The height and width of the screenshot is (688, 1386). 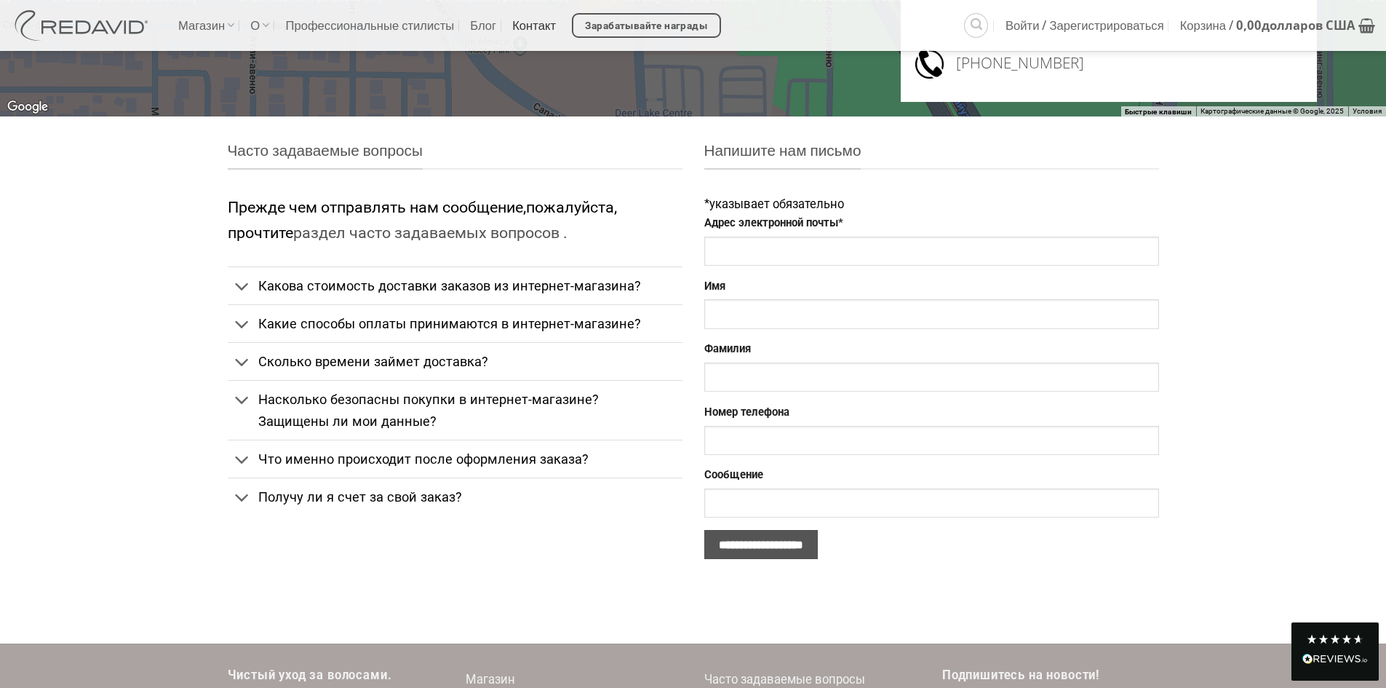 I want to click on font: указывает обязательно, so click(x=776, y=204).